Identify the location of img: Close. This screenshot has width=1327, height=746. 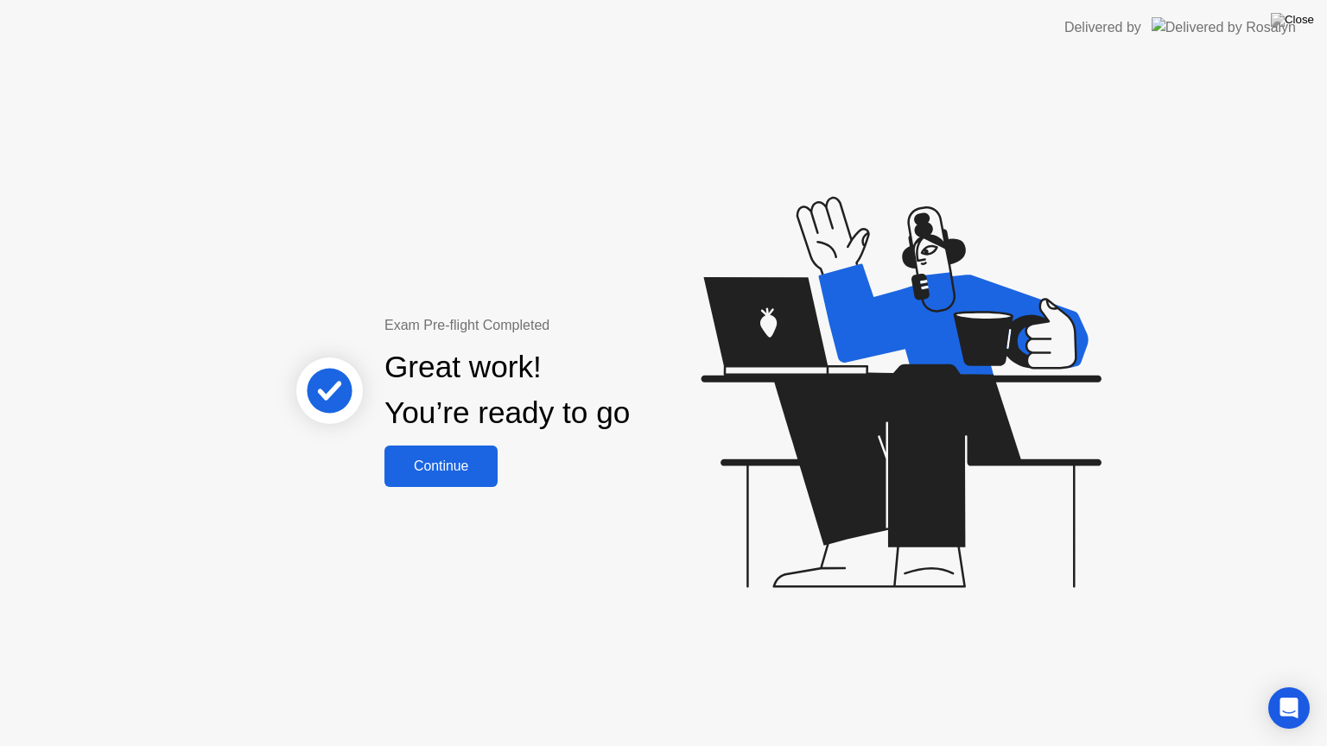
(1292, 20).